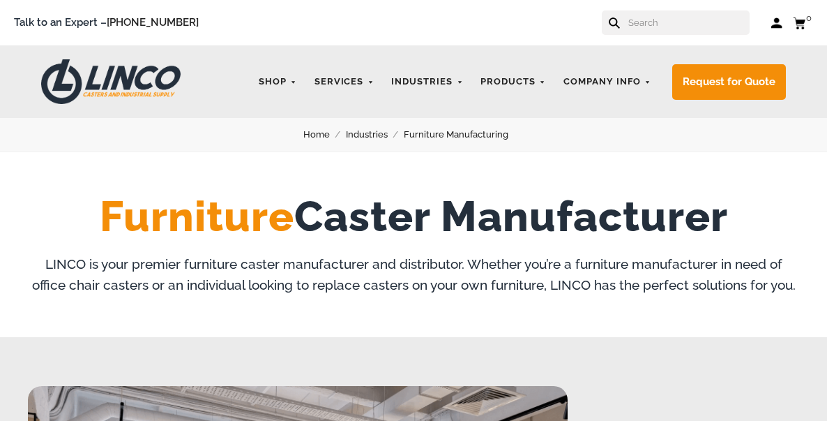  Describe the element at coordinates (729, 82) in the screenshot. I see `a: Request for Quote` at that location.